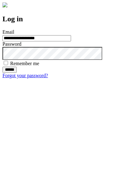 This screenshot has height=184, width=139. Describe the element at coordinates (70, 19) in the screenshot. I see `h2: Log in` at that location.